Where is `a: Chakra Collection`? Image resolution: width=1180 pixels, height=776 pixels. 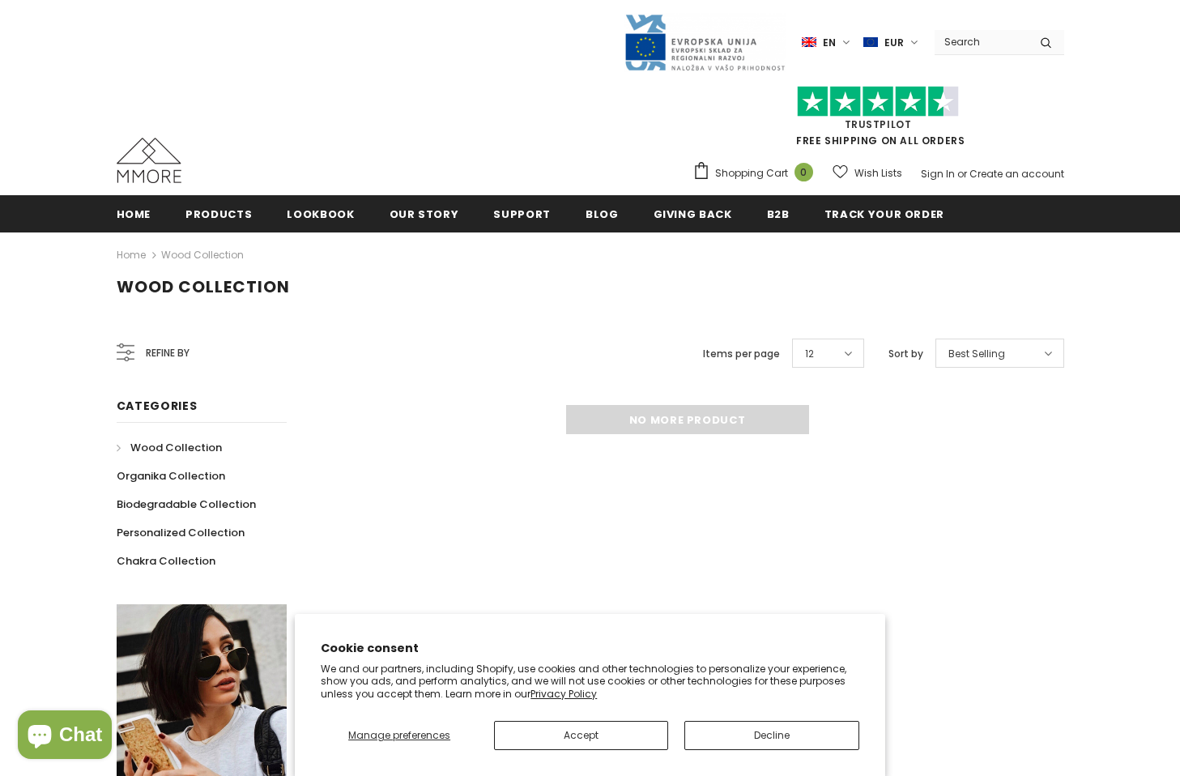 a: Chakra Collection is located at coordinates (166, 560).